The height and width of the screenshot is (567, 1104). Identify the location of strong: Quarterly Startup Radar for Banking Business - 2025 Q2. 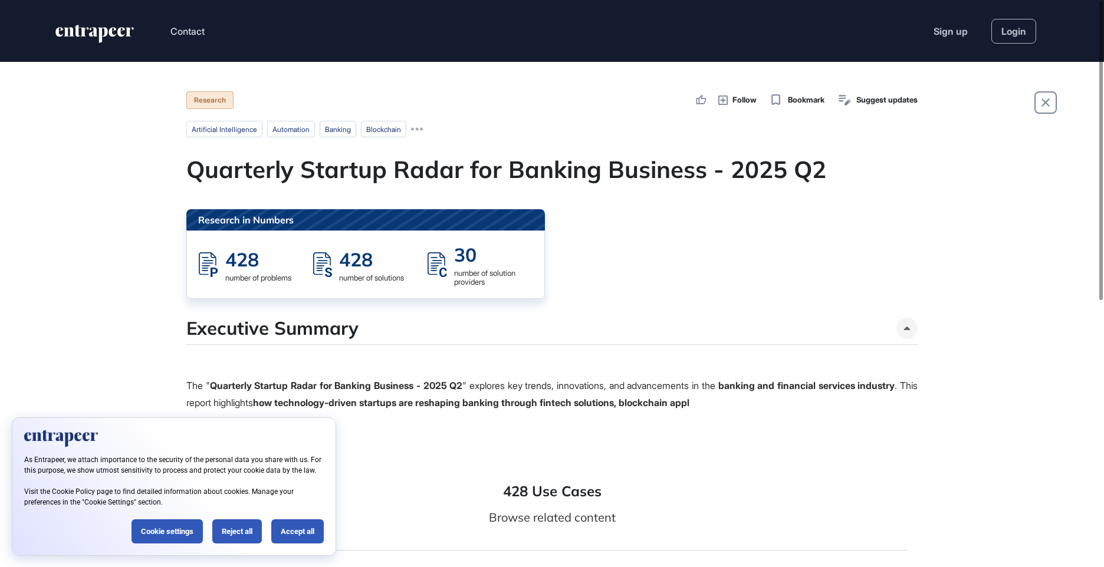
(336, 386).